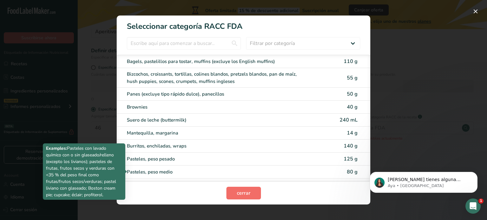  I want to click on div: Bagels, pastelillos para tostar, muffins (excluye los English muffins), so click(217, 61).